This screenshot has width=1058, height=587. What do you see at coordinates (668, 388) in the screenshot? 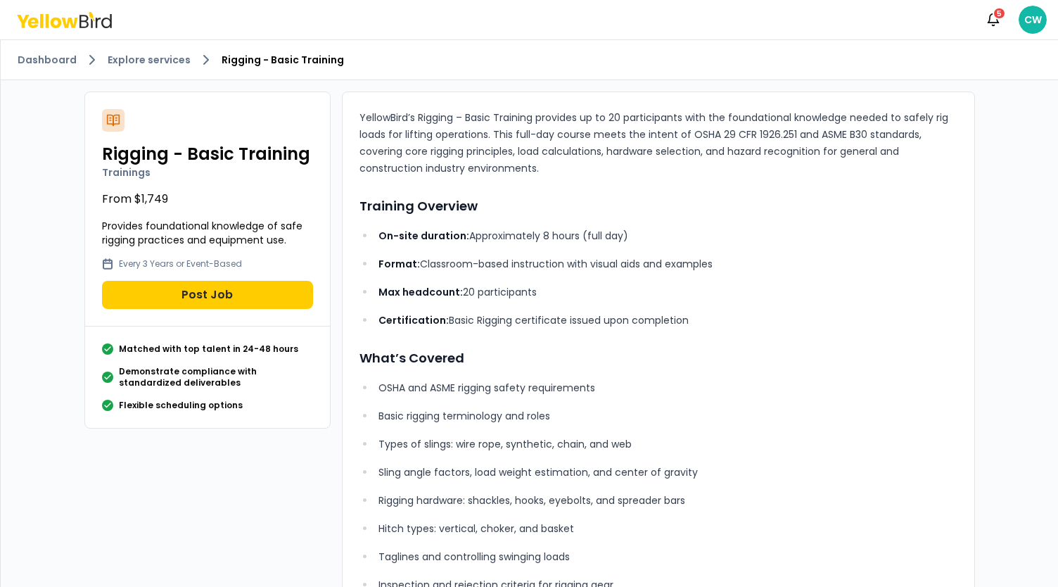
I see `p: OSHA and ASME rigging safety requirements` at bounding box center [668, 388].